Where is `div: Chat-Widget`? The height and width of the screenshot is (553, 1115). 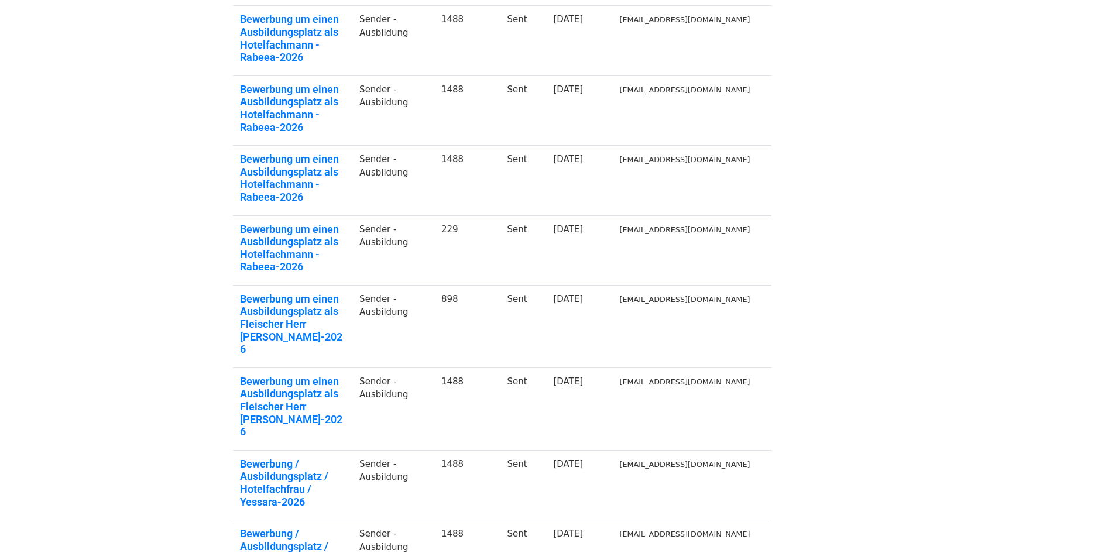
div: Chat-Widget is located at coordinates (1086, 525).